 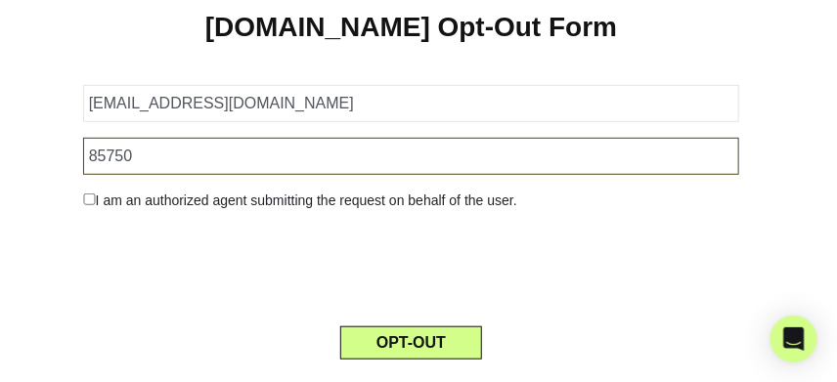 What do you see at coordinates (412, 200) in the screenshot?
I see `div: I am an authorized agent submitting the request on behalf of the user.` at bounding box center [412, 200].